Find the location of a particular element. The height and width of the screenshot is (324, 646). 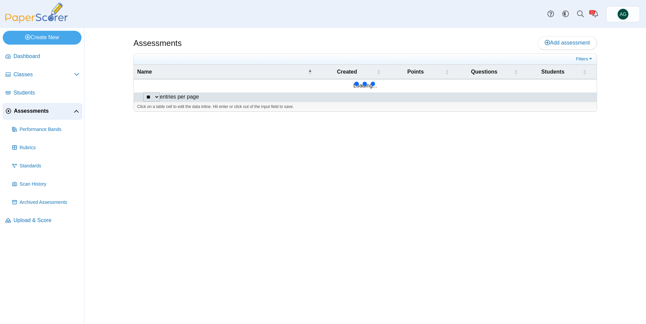

span: Created is located at coordinates (346, 72).